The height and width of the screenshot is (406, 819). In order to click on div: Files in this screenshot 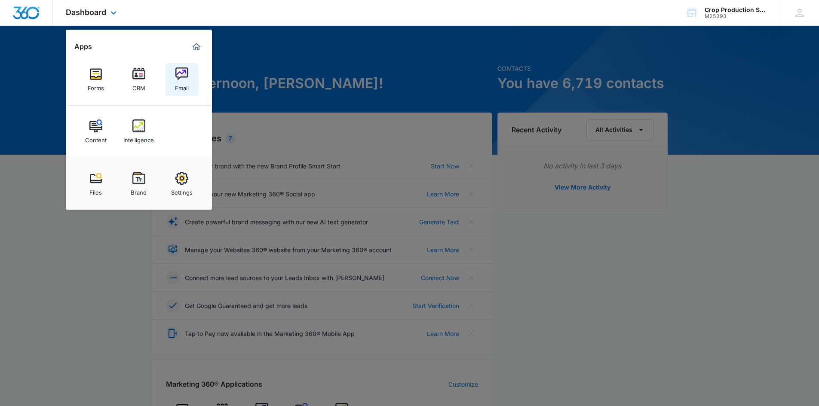, I will do `click(95, 190)`.